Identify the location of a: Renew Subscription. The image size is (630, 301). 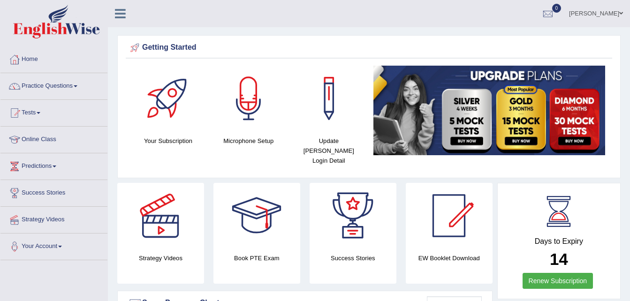
(558, 281).